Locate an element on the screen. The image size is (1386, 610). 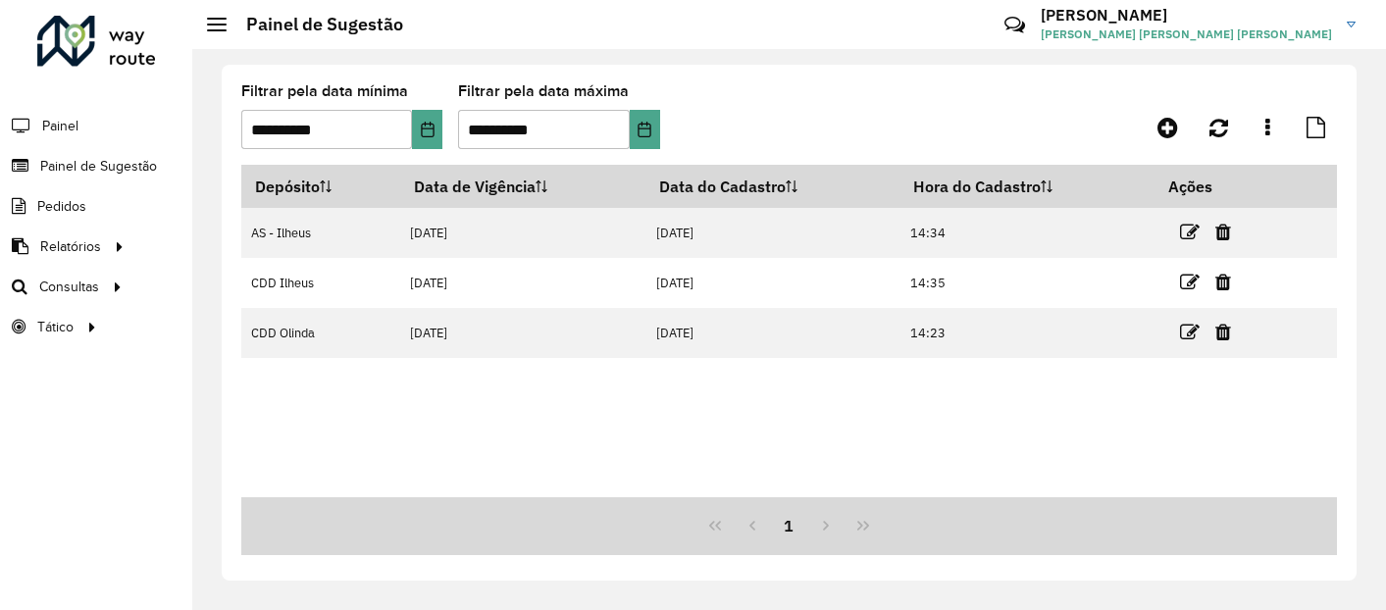
td: 14:23 is located at coordinates (1027, 332).